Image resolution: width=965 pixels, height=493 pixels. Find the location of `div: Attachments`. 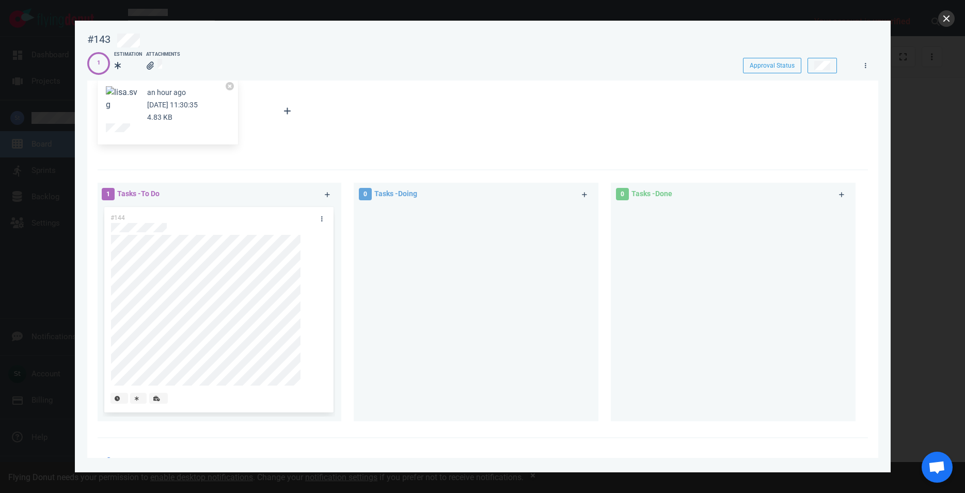

div: Attachments is located at coordinates (163, 55).